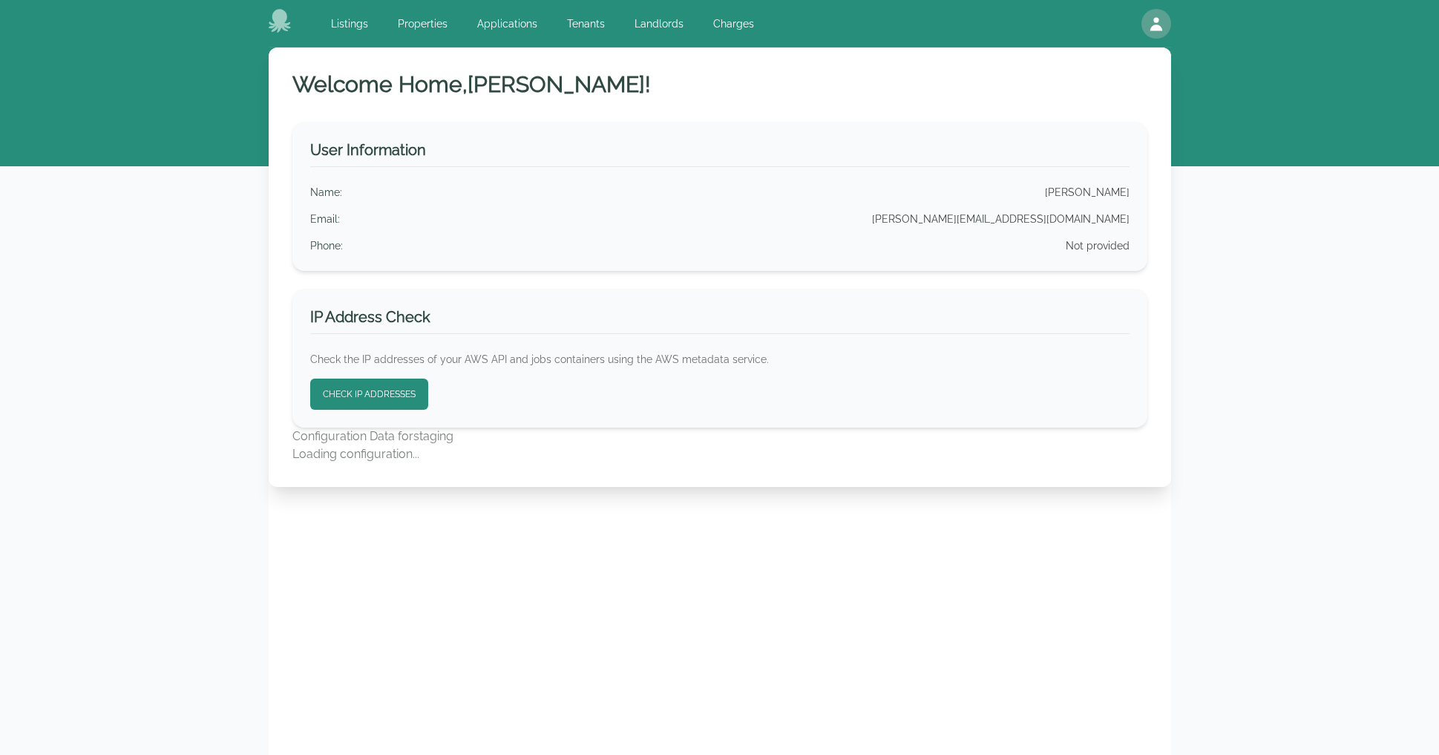 The height and width of the screenshot is (755, 1439). I want to click on a: Landlords, so click(659, 24).